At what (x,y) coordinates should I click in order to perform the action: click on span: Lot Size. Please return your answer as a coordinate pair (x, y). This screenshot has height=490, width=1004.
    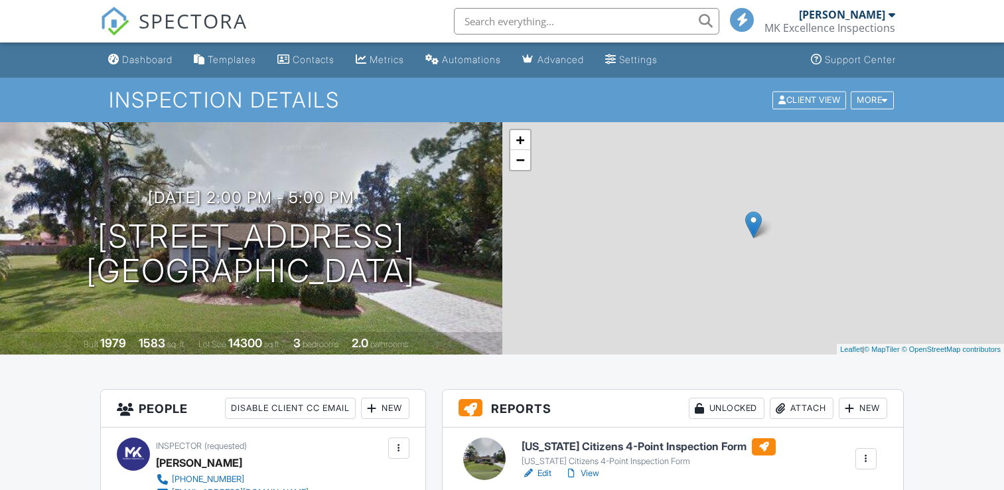
    Looking at the image, I should click on (212, 344).